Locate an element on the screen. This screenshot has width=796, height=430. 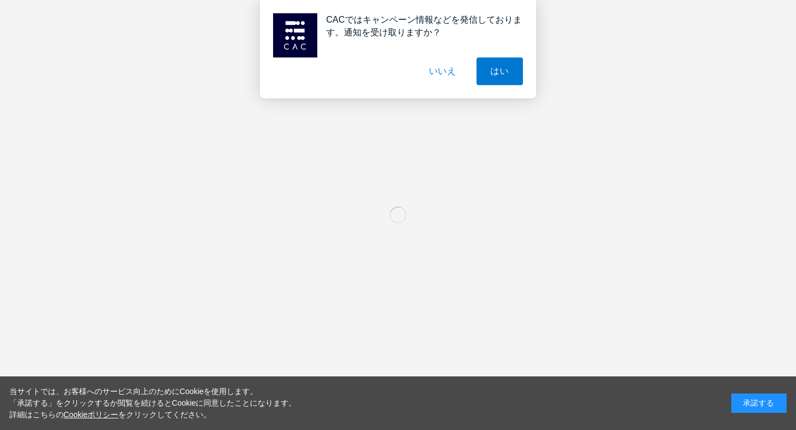
button: はい is located at coordinates (500, 71).